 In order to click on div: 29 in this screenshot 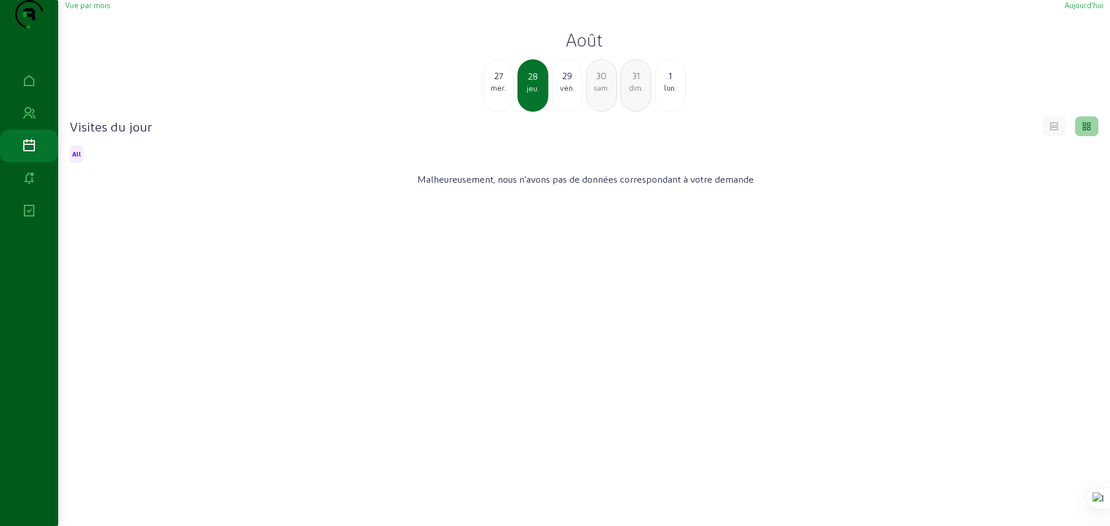, I will do `click(567, 76)`.